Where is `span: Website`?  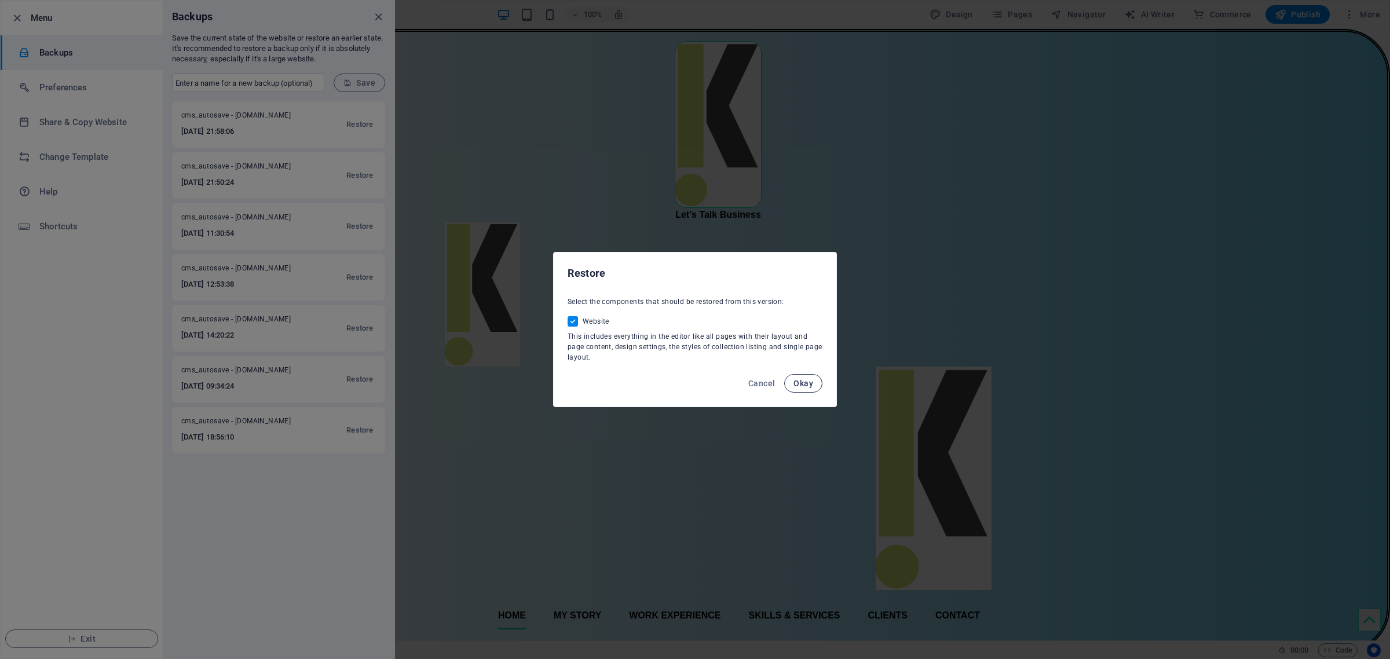 span: Website is located at coordinates (596, 321).